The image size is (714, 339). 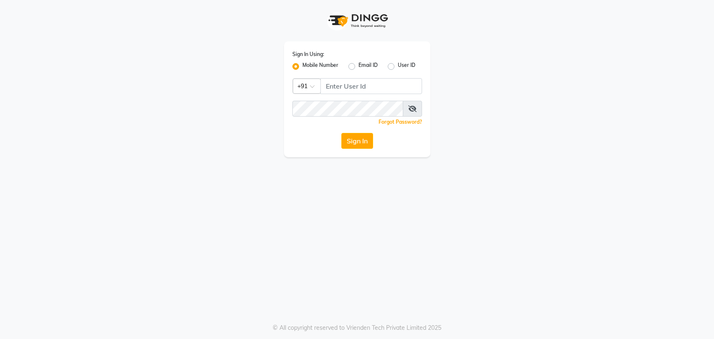 What do you see at coordinates (400, 122) in the screenshot?
I see `a: Forgot Password?` at bounding box center [400, 122].